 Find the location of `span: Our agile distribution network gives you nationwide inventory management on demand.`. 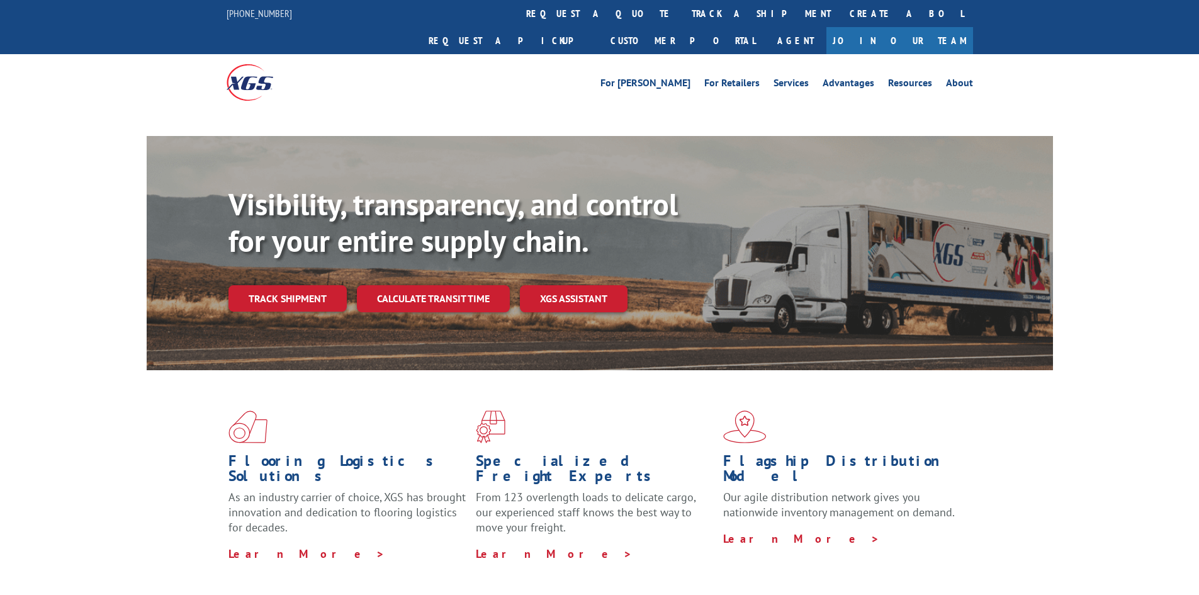

span: Our agile distribution network gives you nationwide inventory management on demand. is located at coordinates (839, 504).